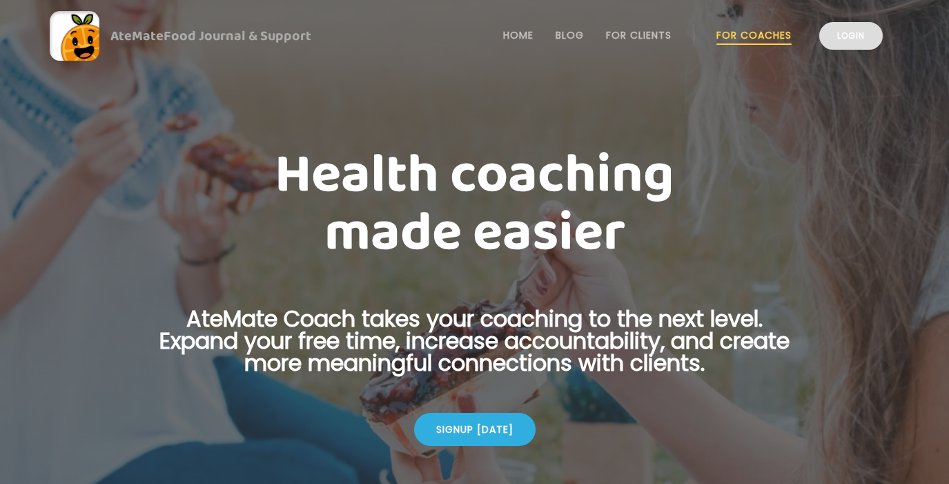 Image resolution: width=949 pixels, height=484 pixels. Describe the element at coordinates (851, 36) in the screenshot. I see `a: Login` at that location.